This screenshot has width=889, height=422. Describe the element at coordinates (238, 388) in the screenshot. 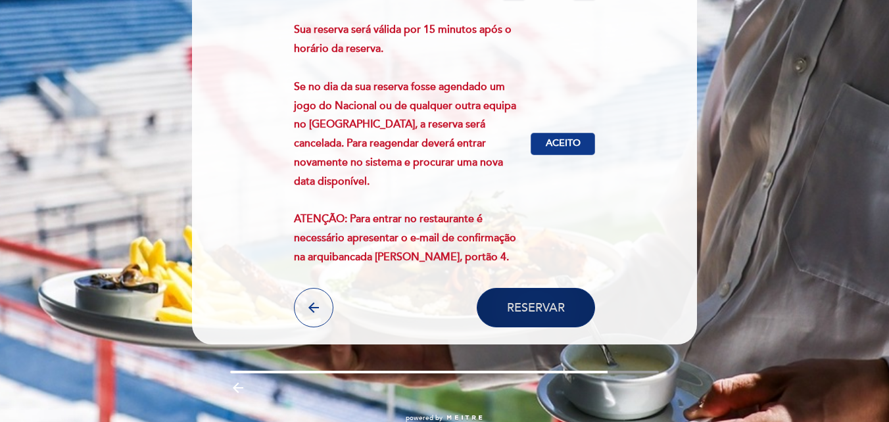

I see `i: arrow_backward` at that location.